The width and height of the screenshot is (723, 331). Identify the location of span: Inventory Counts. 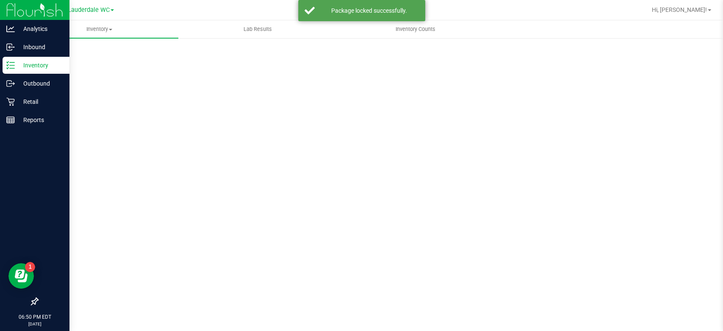
(415, 29).